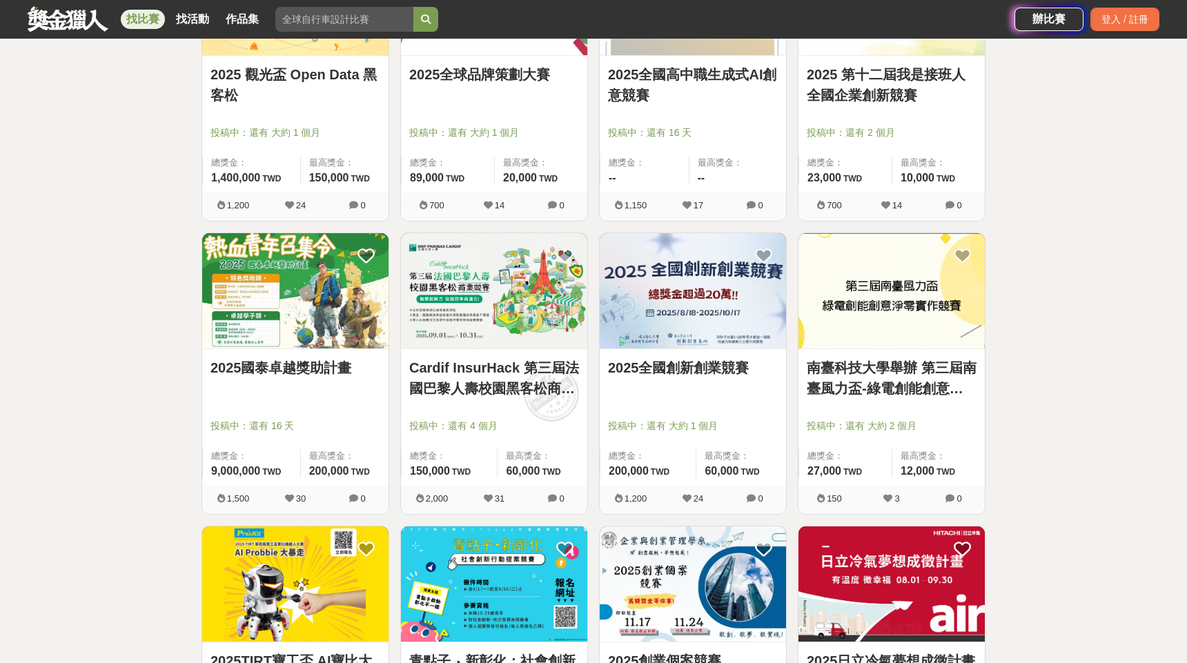 Image resolution: width=1187 pixels, height=663 pixels. I want to click on span: 2,000, so click(437, 498).